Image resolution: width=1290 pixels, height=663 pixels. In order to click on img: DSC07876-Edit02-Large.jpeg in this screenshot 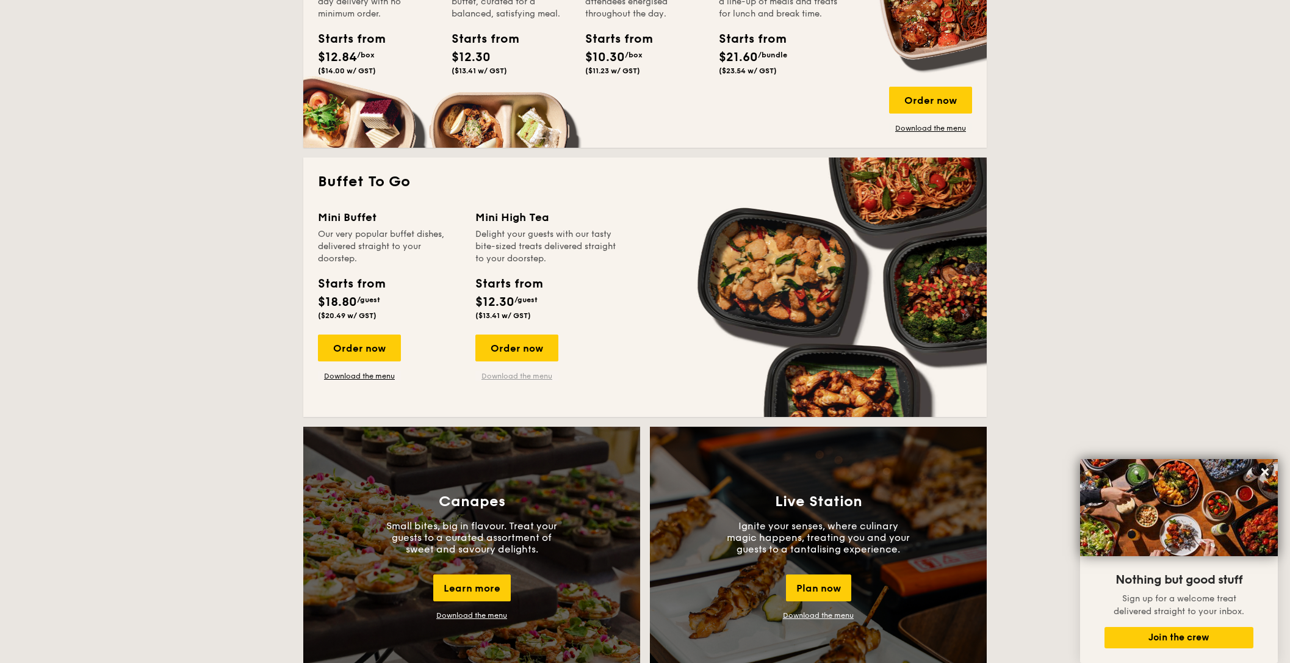, I will do `click(1179, 507)`.